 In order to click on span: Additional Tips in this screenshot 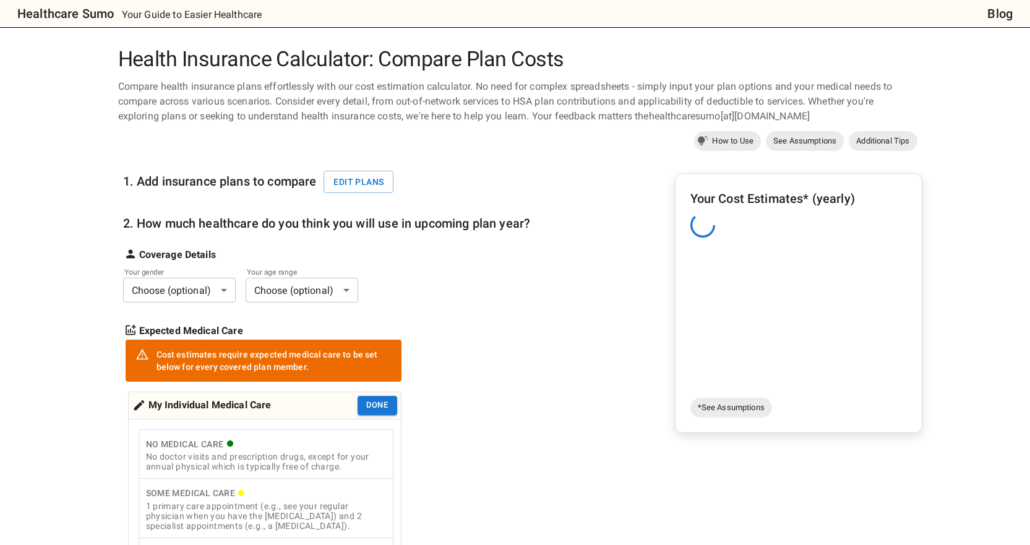, I will do `click(882, 141)`.